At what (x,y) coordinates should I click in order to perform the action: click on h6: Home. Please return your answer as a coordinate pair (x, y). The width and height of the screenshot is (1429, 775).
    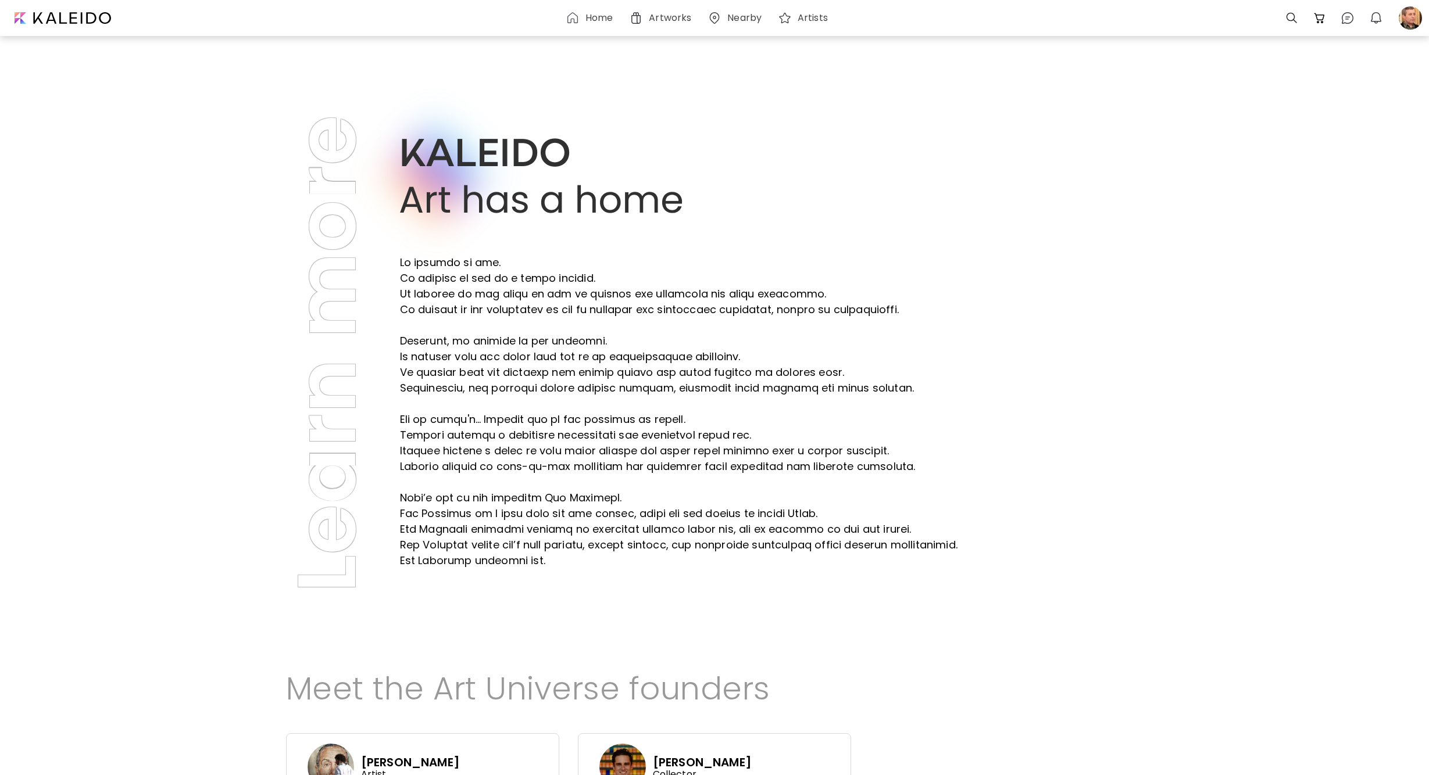
    Looking at the image, I should click on (599, 18).